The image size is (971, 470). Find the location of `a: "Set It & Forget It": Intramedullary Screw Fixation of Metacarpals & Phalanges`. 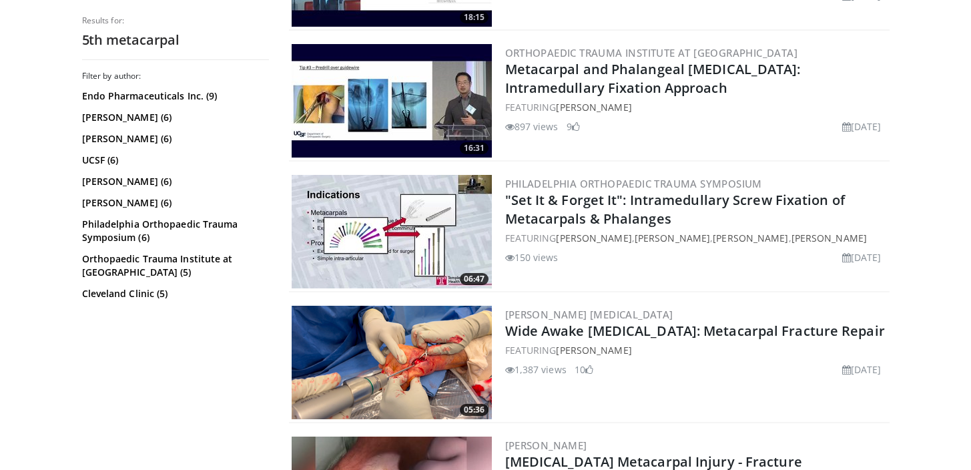

a: "Set It & Forget It": Intramedullary Screw Fixation of Metacarpals & Phalanges is located at coordinates (675, 209).